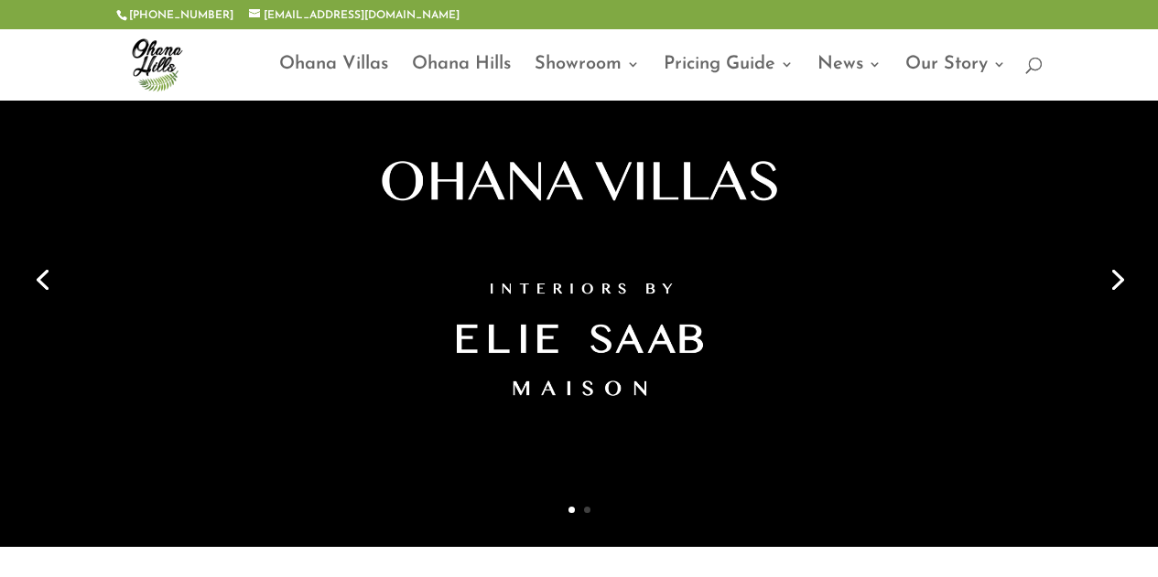 Image resolution: width=1158 pixels, height=577 pixels. Describe the element at coordinates (728, 79) in the screenshot. I see `a: Pricing Guide` at that location.